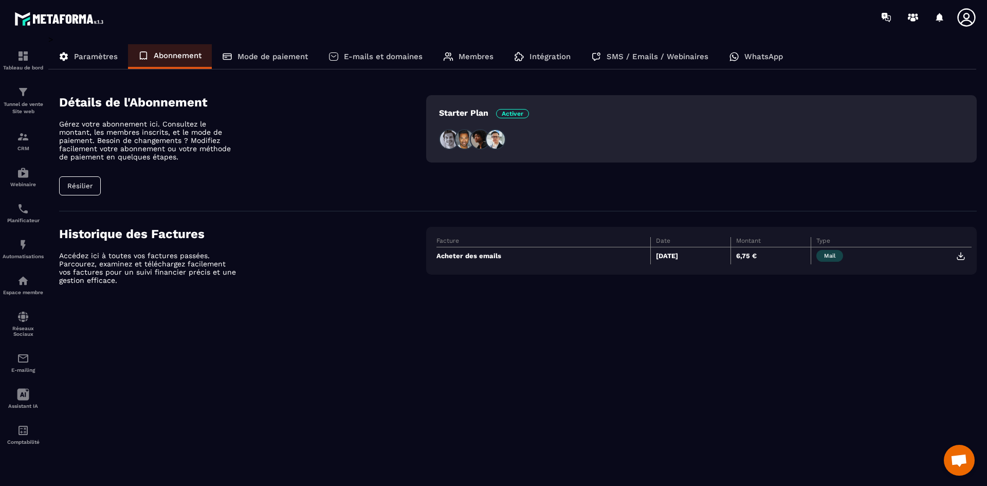  I want to click on p: Mode de paiement, so click(272, 57).